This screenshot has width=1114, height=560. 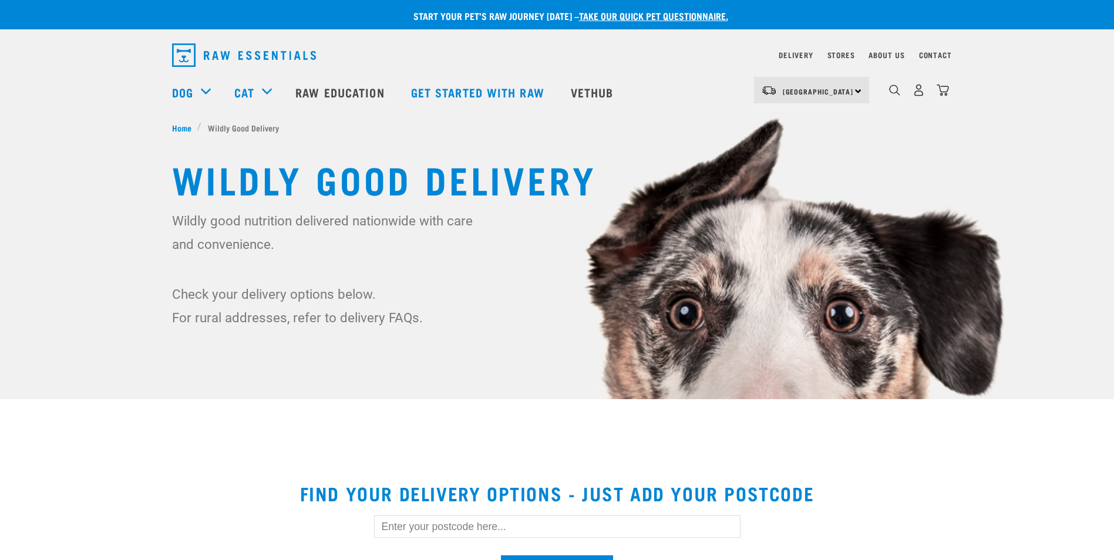 What do you see at coordinates (795, 55) in the screenshot?
I see `a: Delivery` at bounding box center [795, 55].